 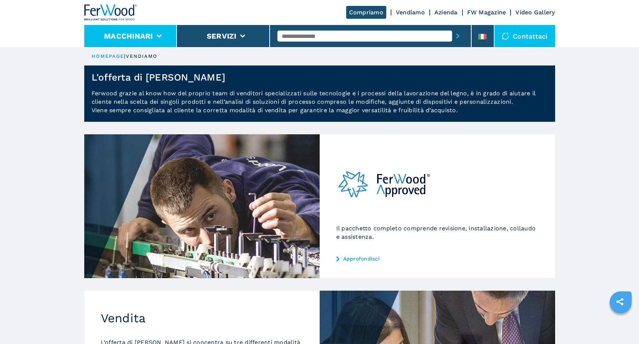 What do you see at coordinates (458, 36) in the screenshot?
I see `button: submit-button` at bounding box center [458, 36].